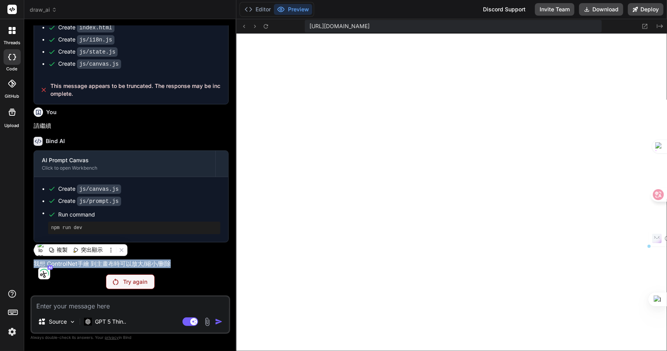 The width and height of the screenshot is (667, 351). Describe the element at coordinates (645, 9) in the screenshot. I see `button: Deploy` at that location.